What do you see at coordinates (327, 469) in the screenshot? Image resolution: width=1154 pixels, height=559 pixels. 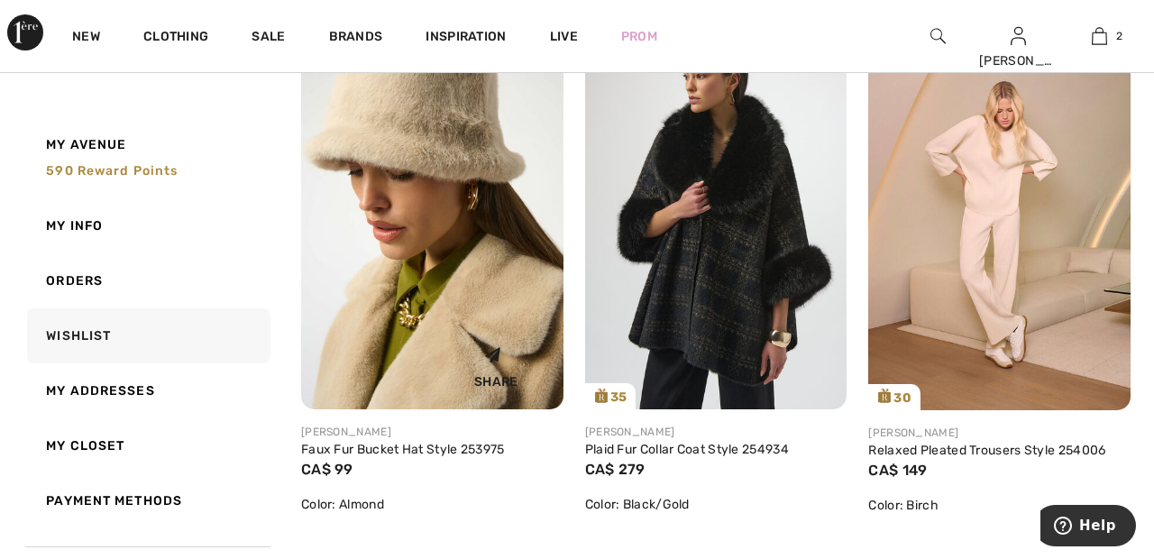 I see `span: CA$ 99` at bounding box center [327, 469].